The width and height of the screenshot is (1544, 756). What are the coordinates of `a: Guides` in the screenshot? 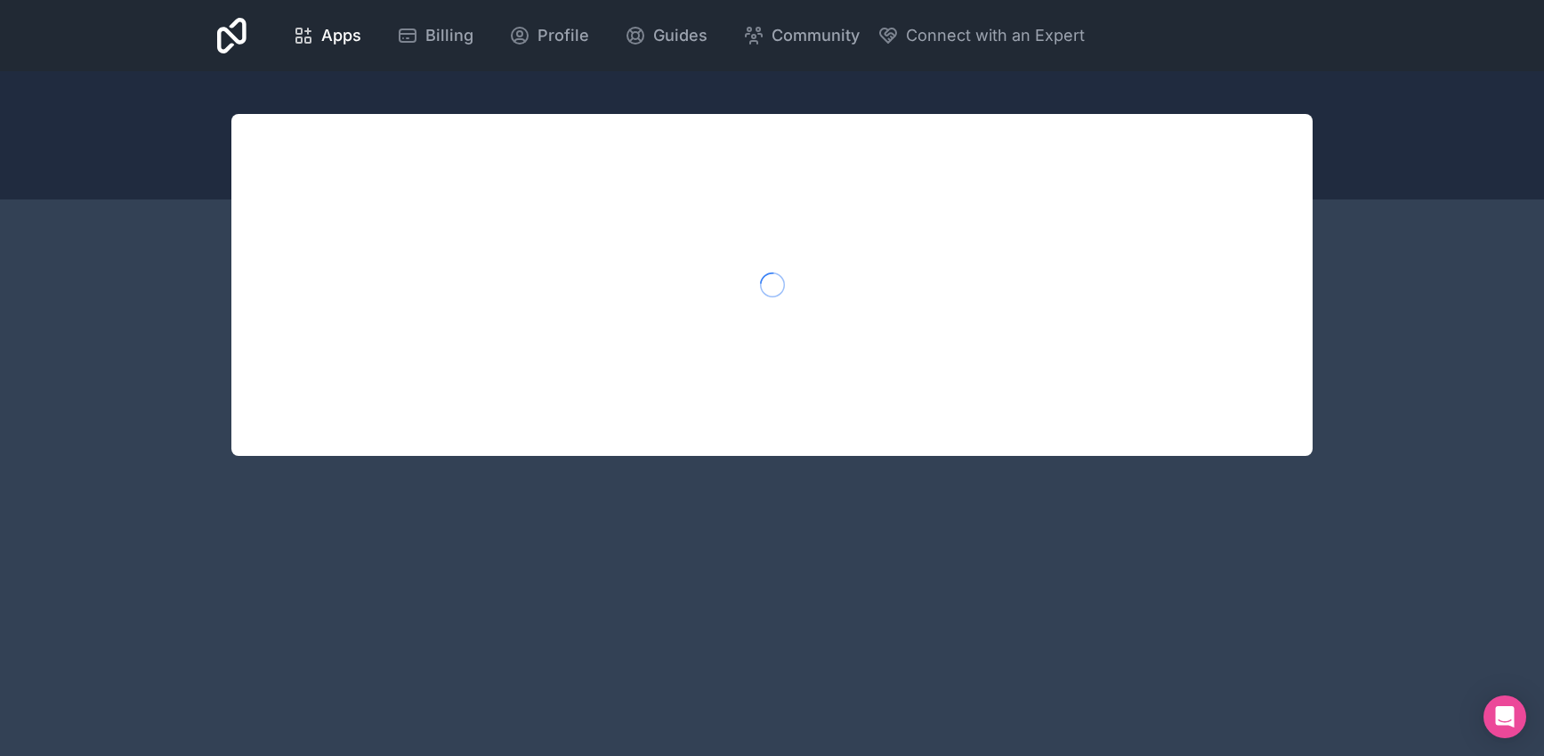 It's located at (666, 36).